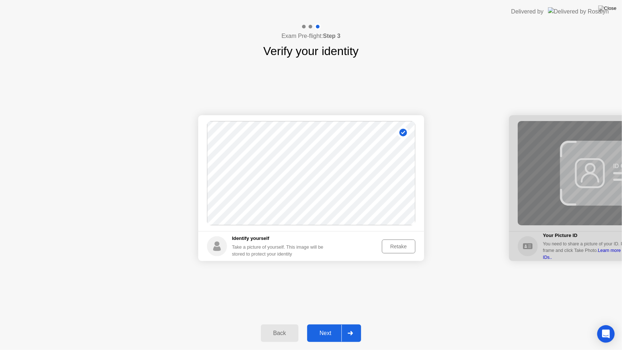  I want to click on div: Delivered by, so click(527, 12).